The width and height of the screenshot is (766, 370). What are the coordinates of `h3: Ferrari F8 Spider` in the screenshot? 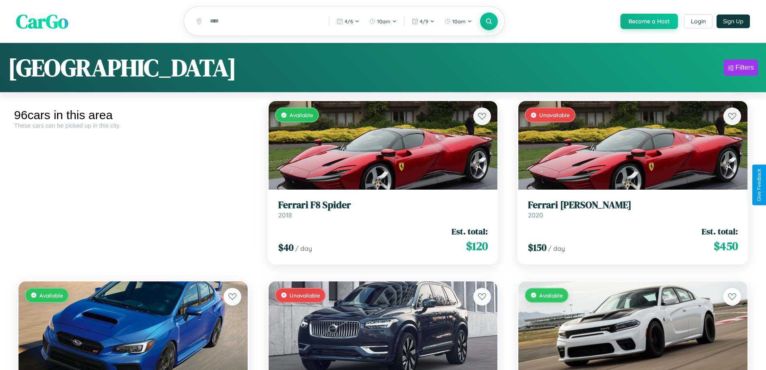 It's located at (383, 205).